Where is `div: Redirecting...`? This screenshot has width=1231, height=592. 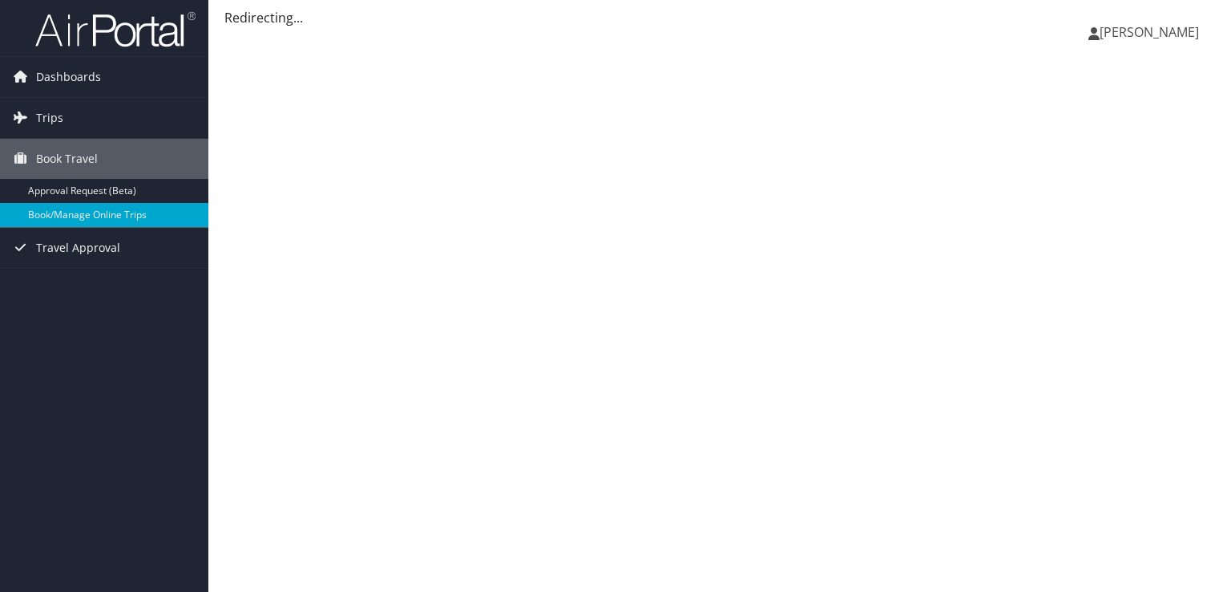
div: Redirecting... is located at coordinates (720, 18).